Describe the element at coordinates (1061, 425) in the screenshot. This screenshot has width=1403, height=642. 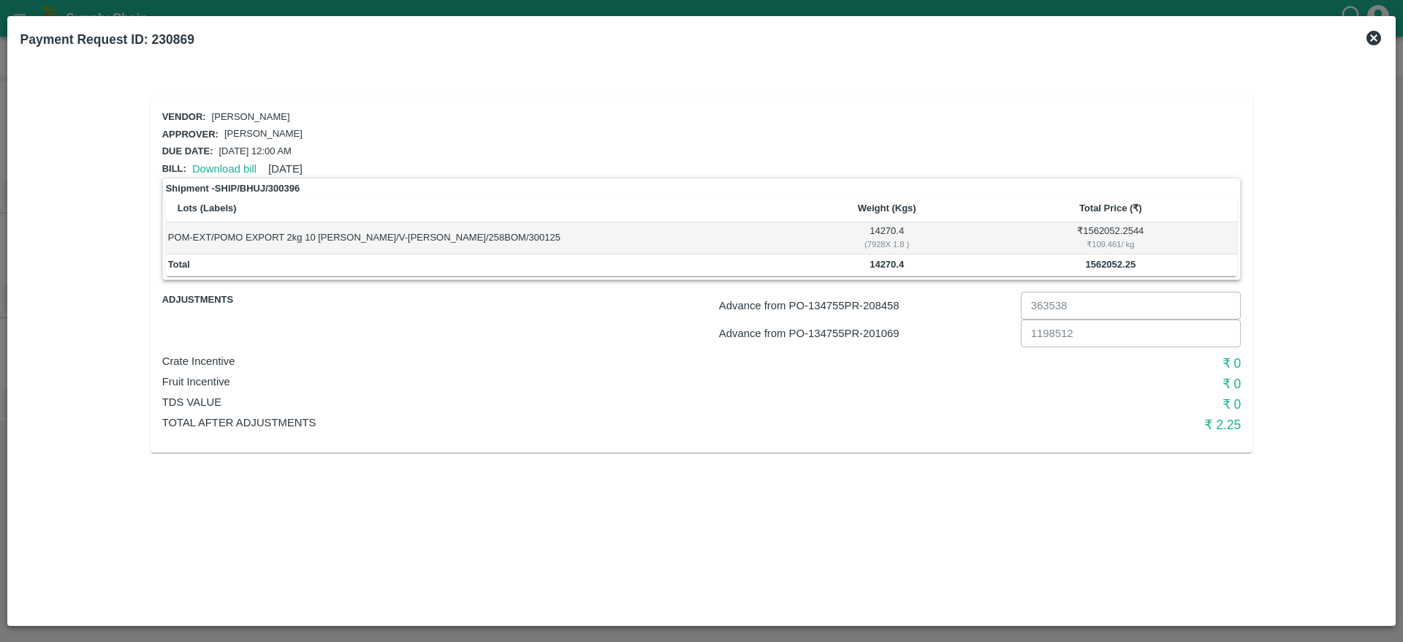
I see `h6: ₹ 2.25` at that location.